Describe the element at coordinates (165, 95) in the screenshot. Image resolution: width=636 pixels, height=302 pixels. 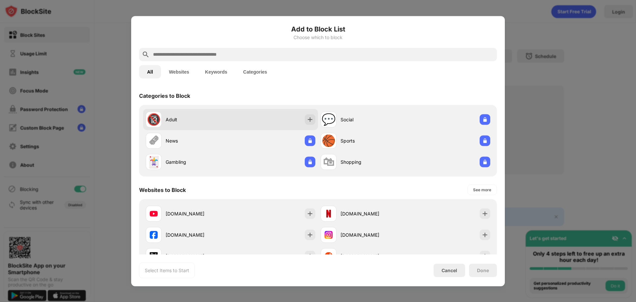
I see `div: Categories to Block` at that location.